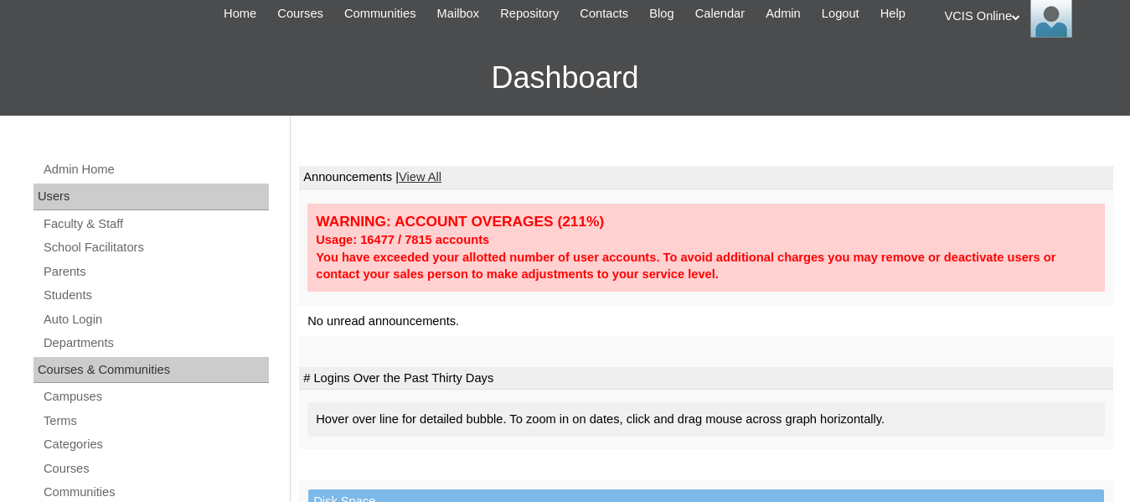 Image resolution: width=1130 pixels, height=502 pixels. Describe the element at coordinates (239, 13) in the screenshot. I see `a: Home` at that location.